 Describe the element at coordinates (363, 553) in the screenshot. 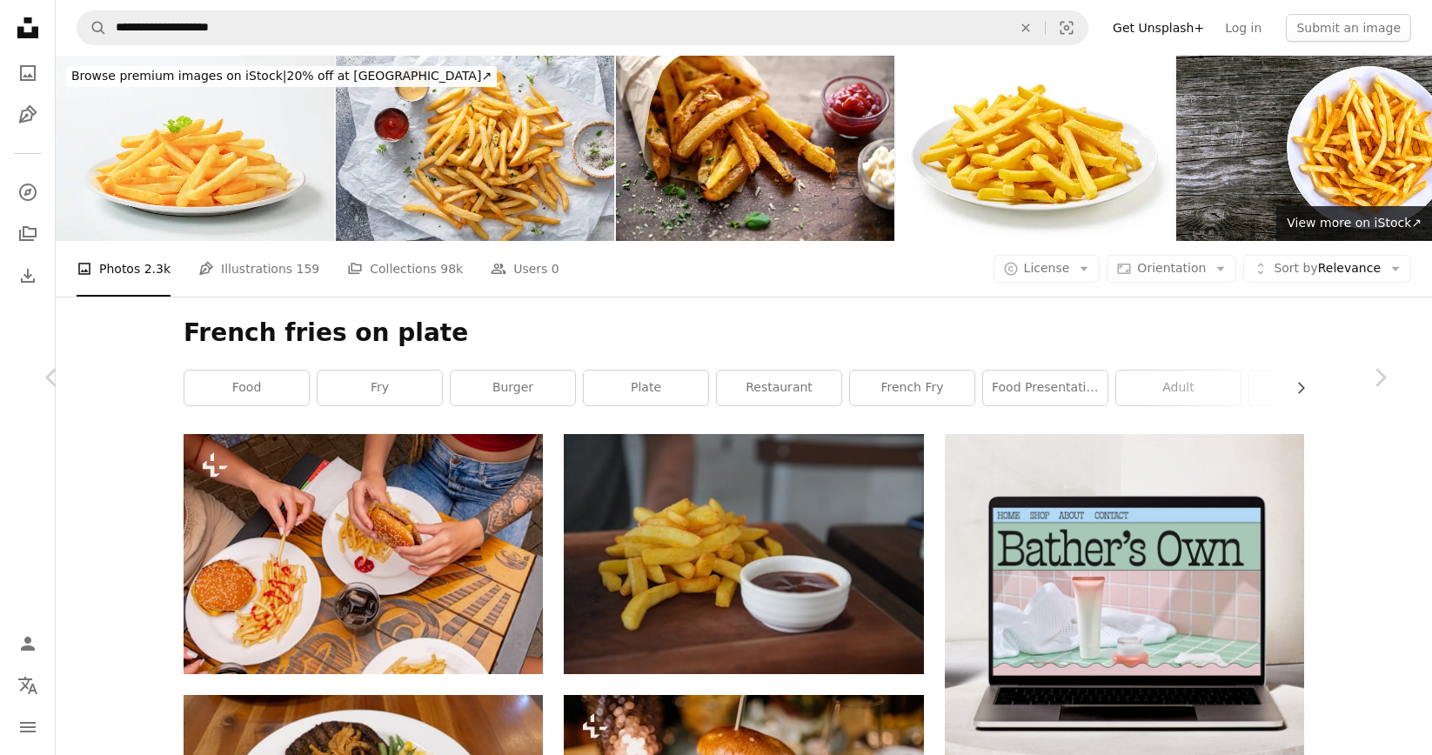

I see `a: a couple of people sitting at a table with plates of food` at that location.